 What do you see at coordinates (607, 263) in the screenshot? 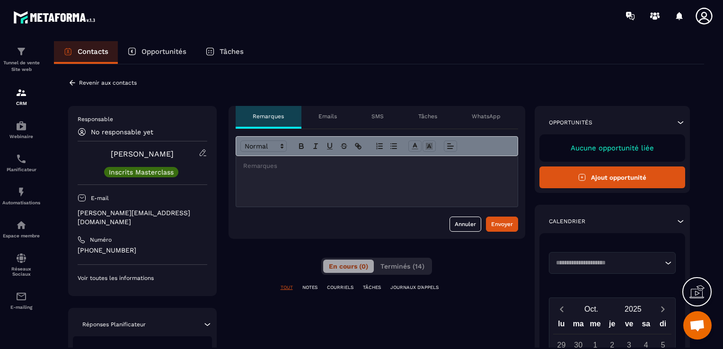
I see `input: Search for option` at bounding box center [607, 263].